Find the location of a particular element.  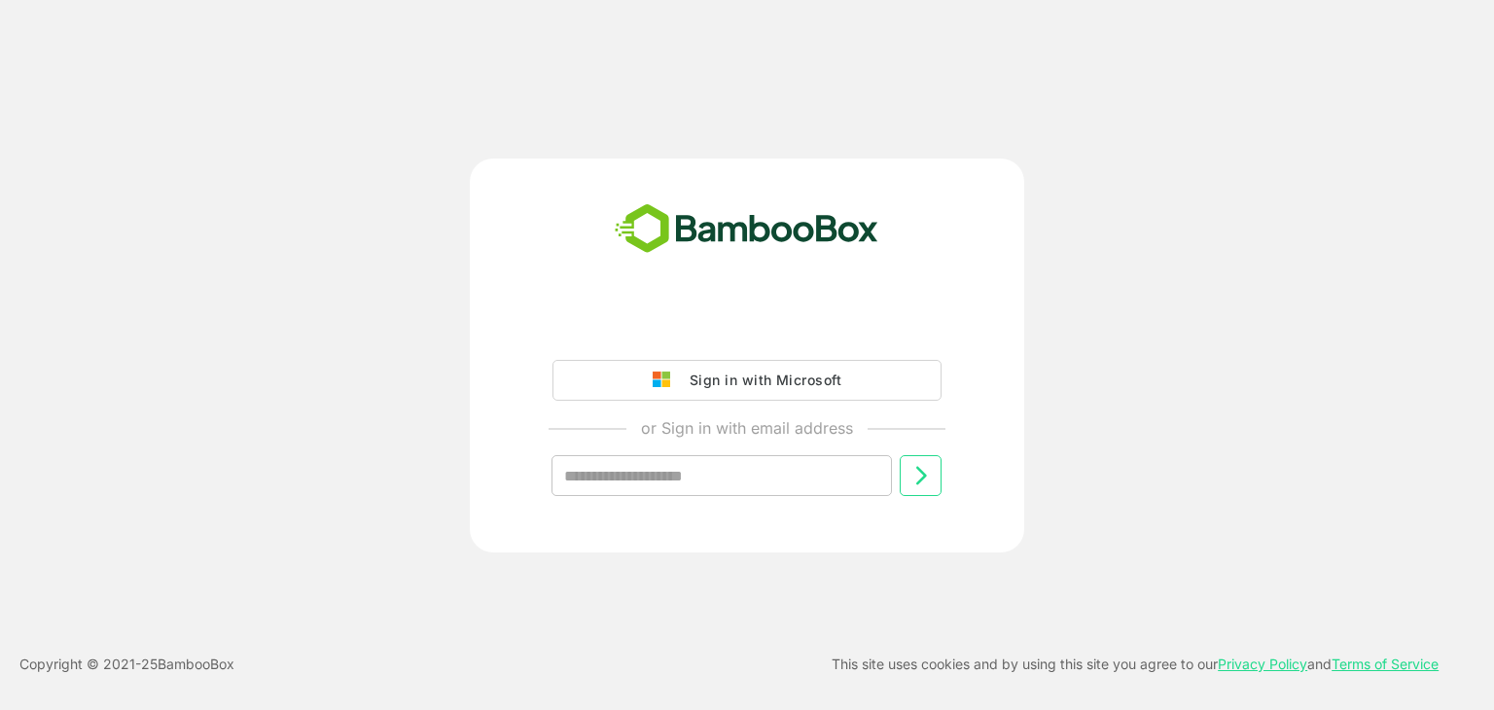

p: This site uses cookies and by using this site you agree to our and is located at coordinates (1135, 664).